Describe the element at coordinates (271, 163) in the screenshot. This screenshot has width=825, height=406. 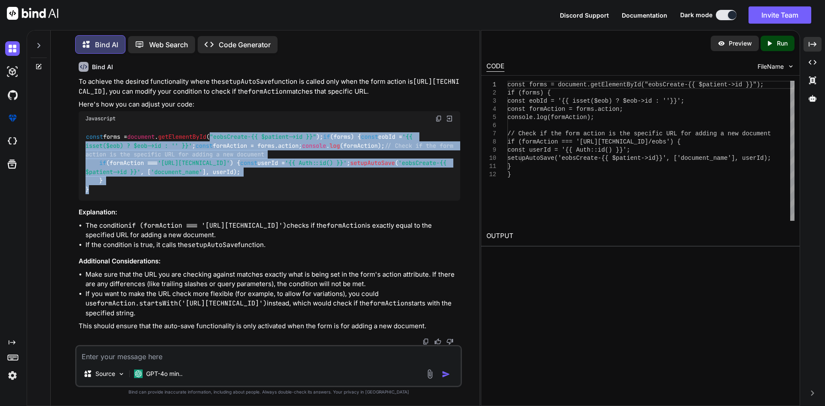
I see `code: forms = . ( ); (forms) { eobId = ; formAction = forms. ; . (formAction); (formAction === ) { user...` at that location.